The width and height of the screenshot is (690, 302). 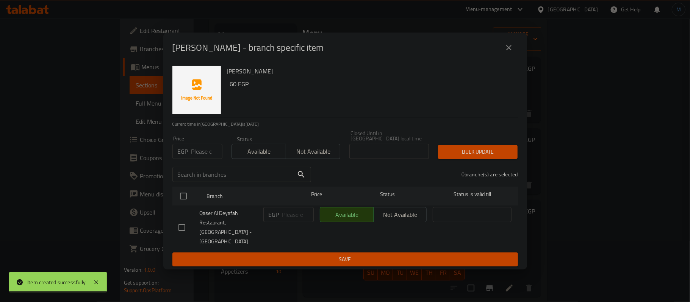 I want to click on p: 0 branche(s) are selected, so click(x=489, y=175).